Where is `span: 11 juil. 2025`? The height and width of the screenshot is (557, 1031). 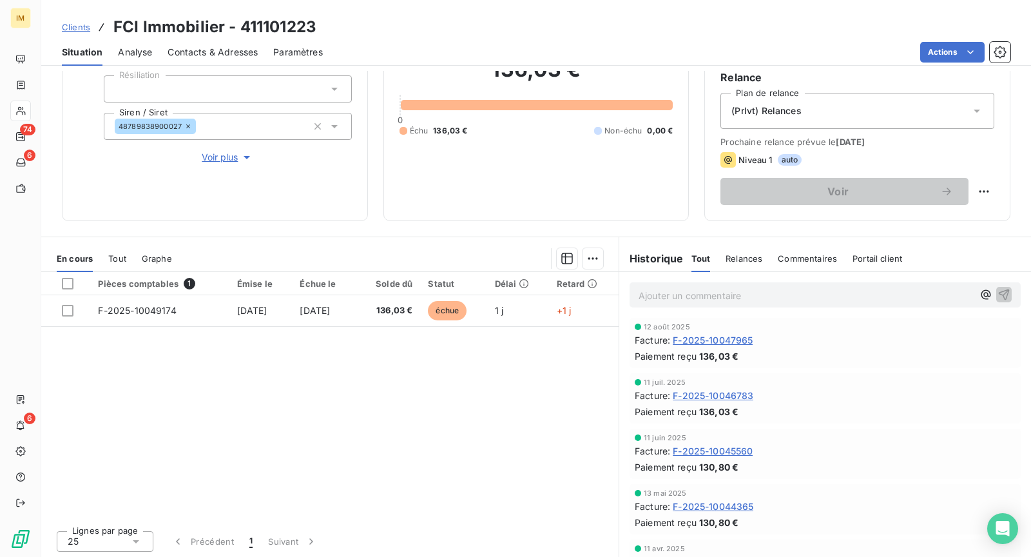
span: 11 juil. 2025 is located at coordinates (665, 382).